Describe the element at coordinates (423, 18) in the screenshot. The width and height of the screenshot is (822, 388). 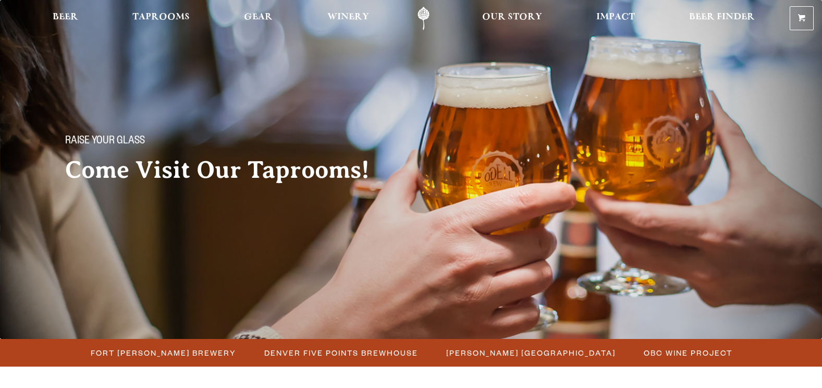
I see `a: Odell Home` at that location.